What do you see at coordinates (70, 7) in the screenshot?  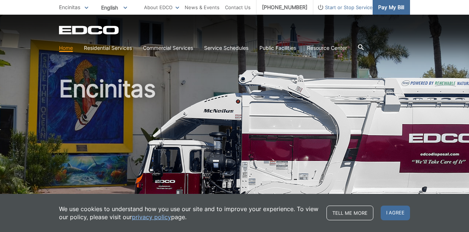 I see `span: Encinitas` at bounding box center [70, 7].